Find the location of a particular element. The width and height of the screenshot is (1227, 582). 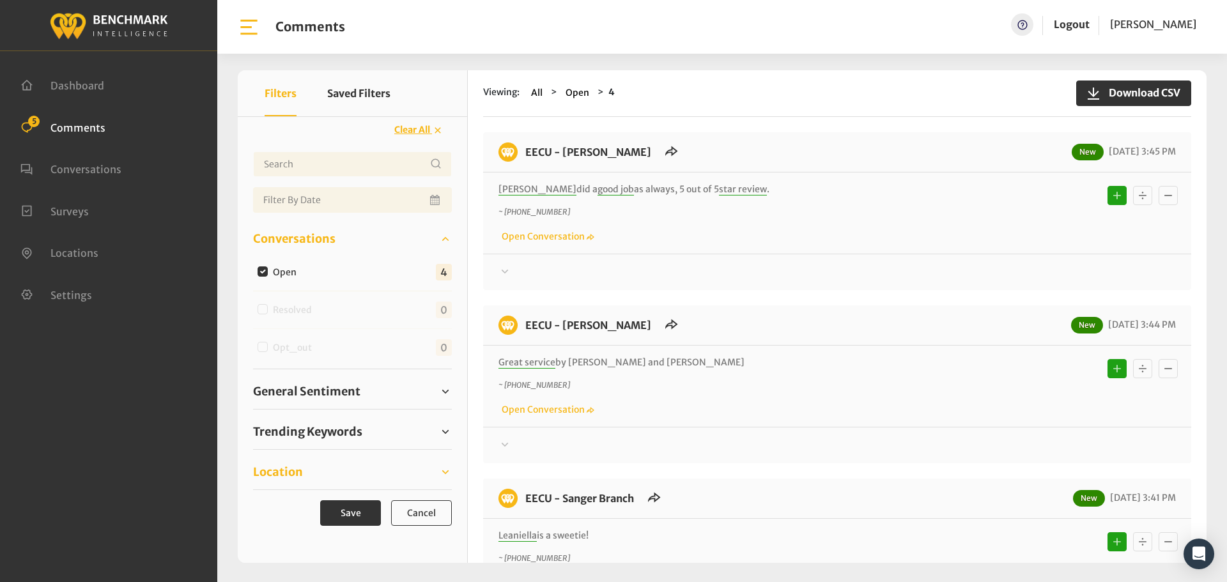

span: Viewing: is located at coordinates (501, 93).